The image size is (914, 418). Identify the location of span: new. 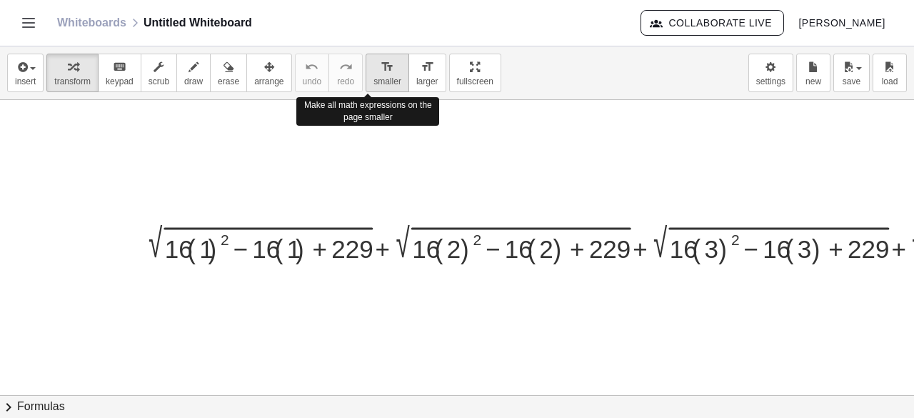
(813, 81).